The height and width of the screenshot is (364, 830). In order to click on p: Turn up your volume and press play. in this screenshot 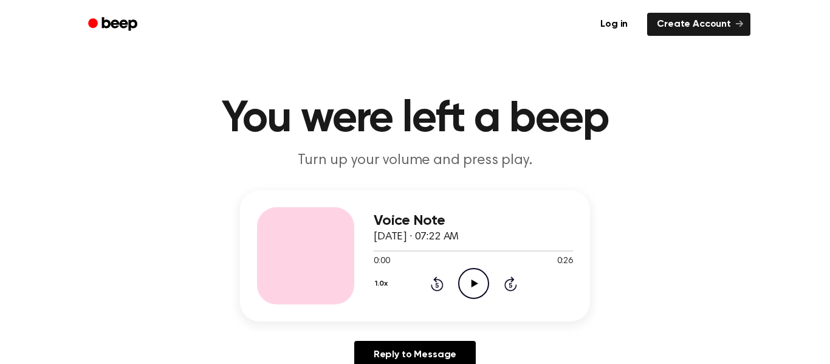, I will do `click(415, 160)`.